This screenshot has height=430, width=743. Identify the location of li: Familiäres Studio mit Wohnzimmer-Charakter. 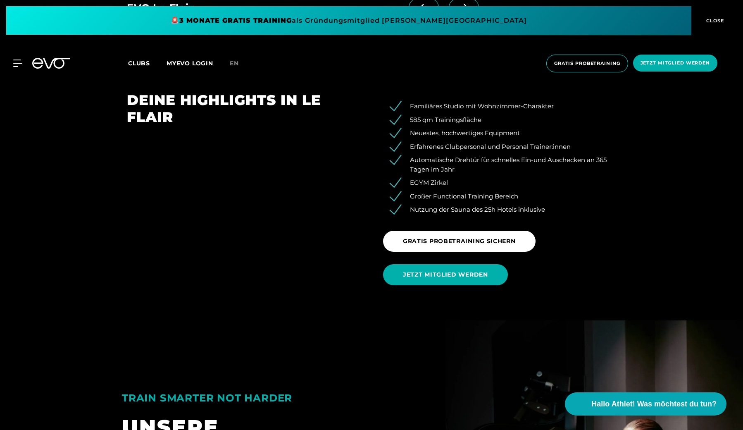
(506, 106).